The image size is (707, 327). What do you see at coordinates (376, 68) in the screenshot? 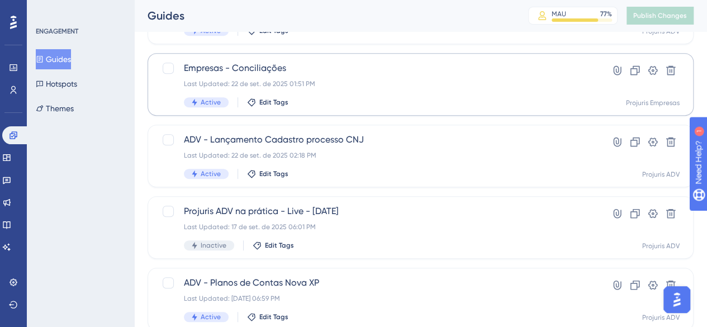
I see `span: Empresas - Conciliações` at bounding box center [376, 68].